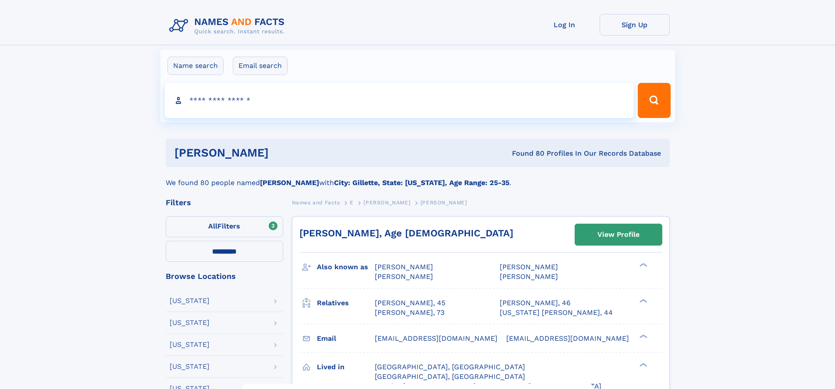 This screenshot has height=389, width=835. What do you see at coordinates (346, 267) in the screenshot?
I see `h3: Also known as` at bounding box center [346, 267].